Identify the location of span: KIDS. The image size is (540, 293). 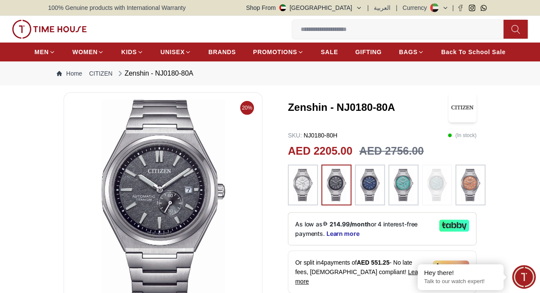
(129, 52).